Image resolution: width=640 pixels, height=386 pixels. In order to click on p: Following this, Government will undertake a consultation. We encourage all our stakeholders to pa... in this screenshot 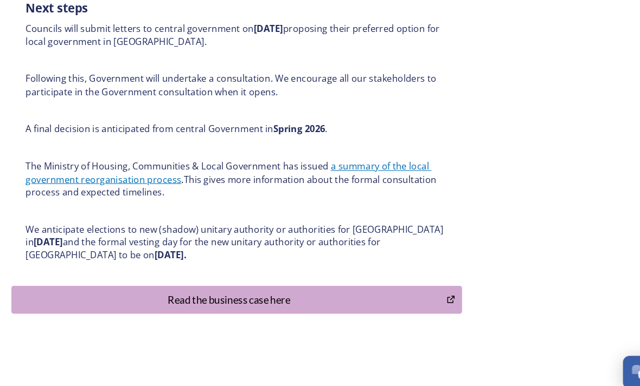, I will do `click(225, 81)`.